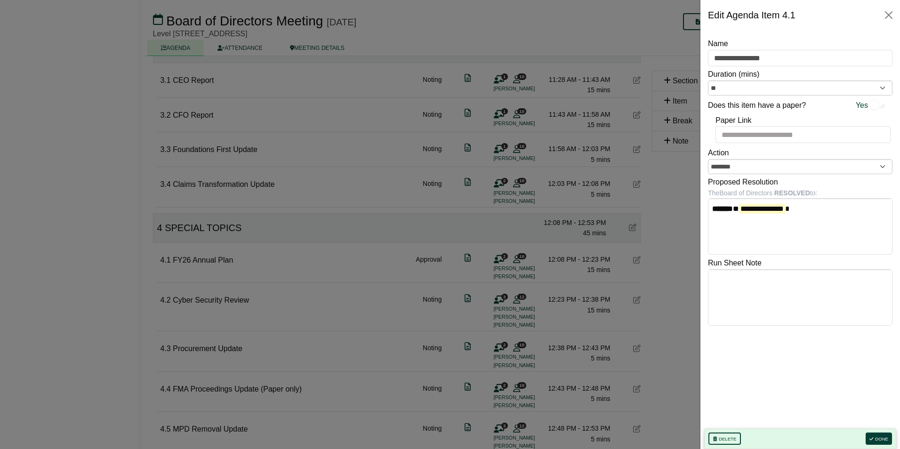 This screenshot has width=900, height=449. What do you see at coordinates (735, 263) in the screenshot?
I see `label: Run Sheet Note` at bounding box center [735, 263].